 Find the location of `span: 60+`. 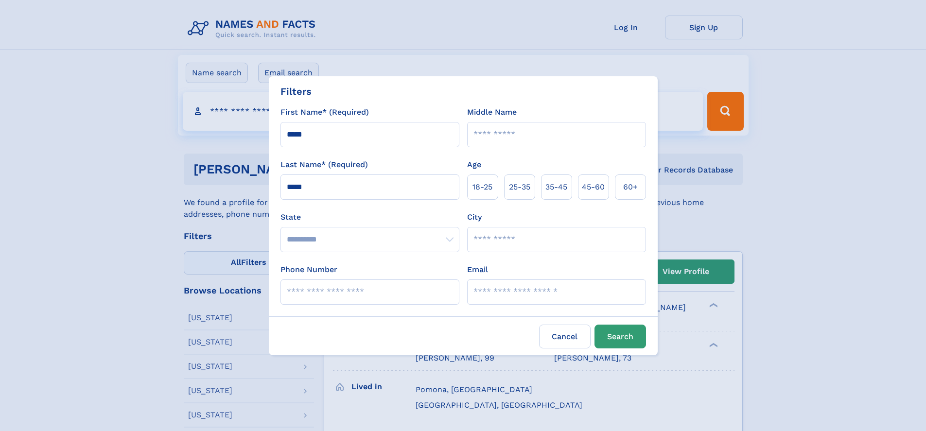

span: 60+ is located at coordinates (631, 187).